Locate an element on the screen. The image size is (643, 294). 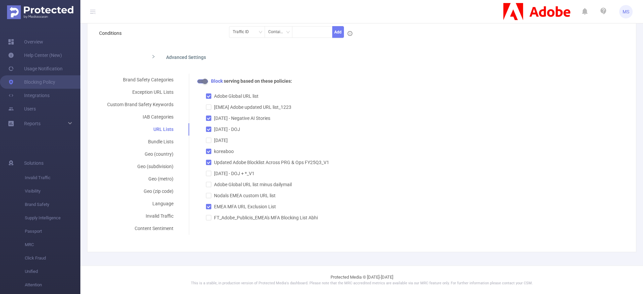
i: icon: right is located at coordinates (153, 57).